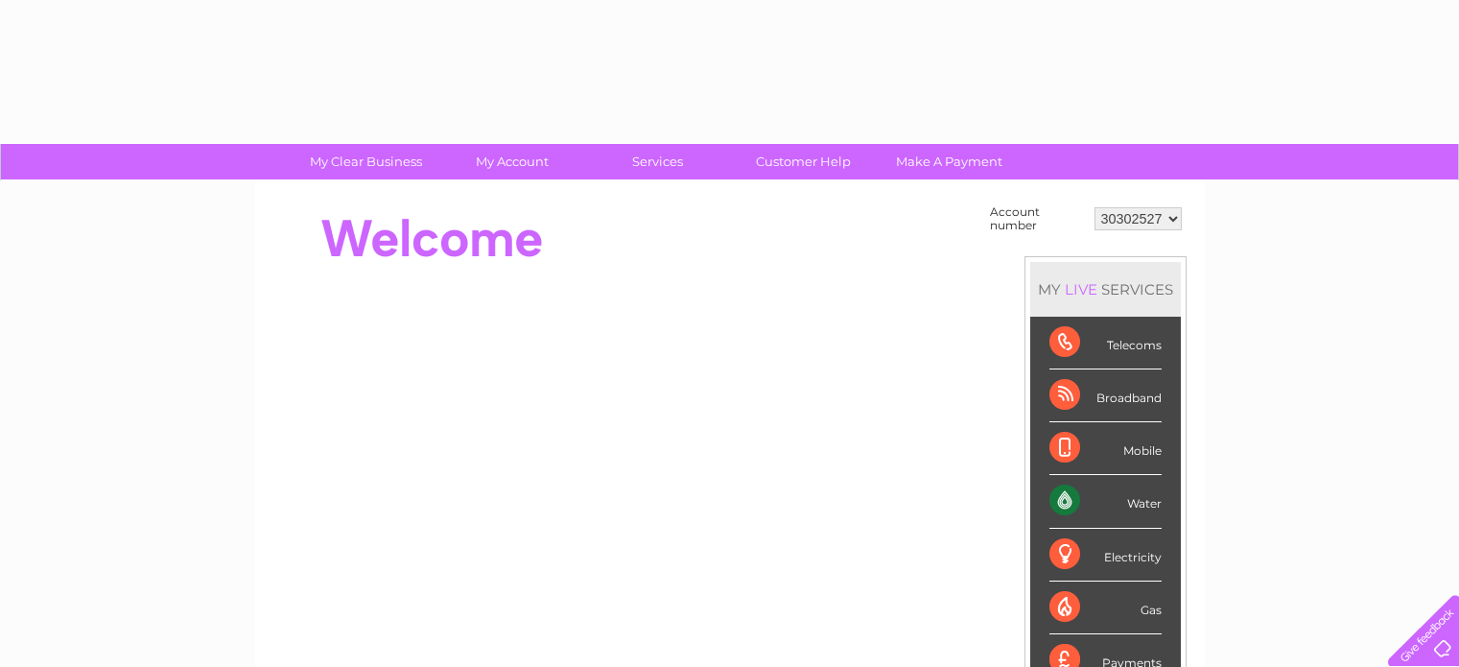  Describe the element at coordinates (1105, 395) in the screenshot. I see `div: Broadband` at that location.